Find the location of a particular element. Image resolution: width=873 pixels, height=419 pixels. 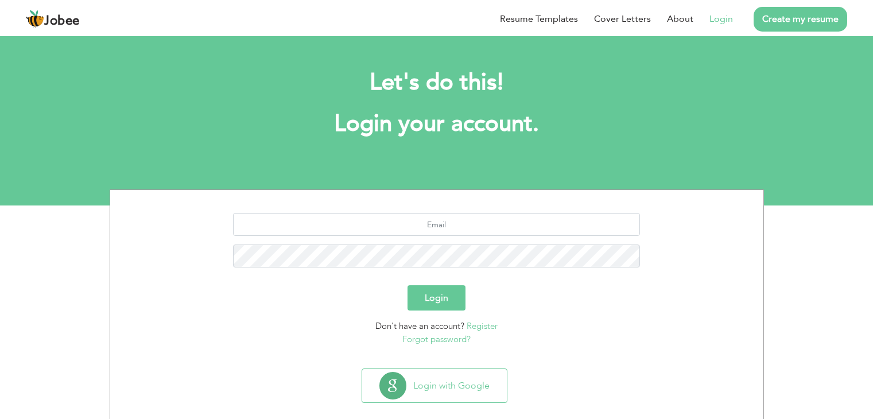

a: Register is located at coordinates (482, 326).